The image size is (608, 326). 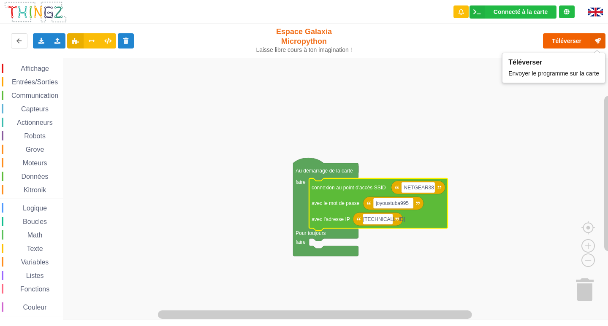 I want to click on div: Laisse libre cours à ton imagination !, so click(x=304, y=50).